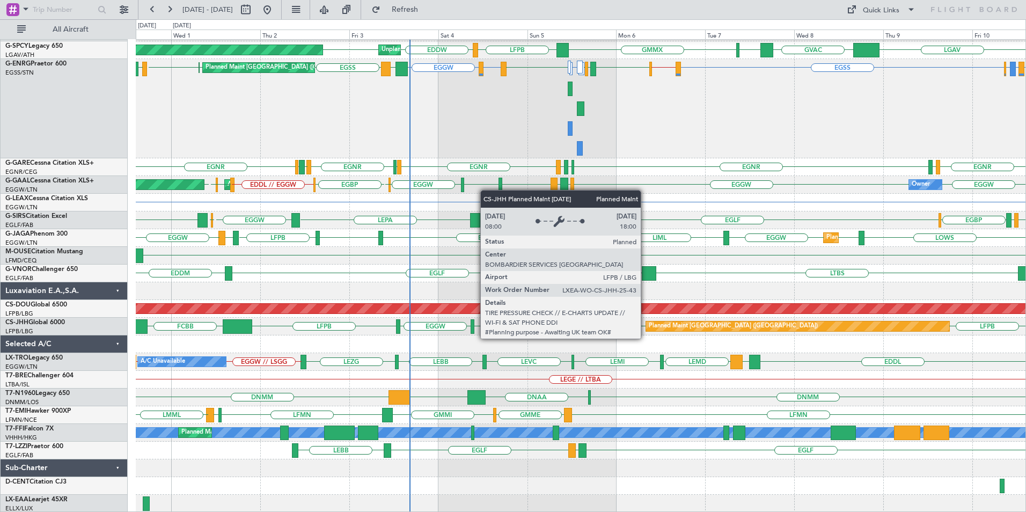 This screenshot has width=1026, height=512. I want to click on span: T7-LZZI, so click(16, 447).